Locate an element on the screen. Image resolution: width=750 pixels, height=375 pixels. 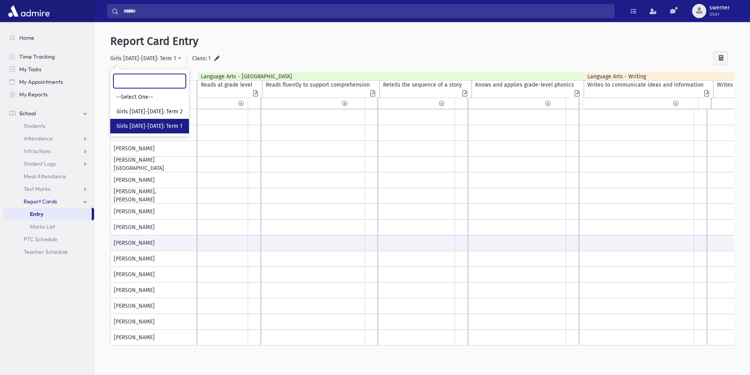
span: PTC Schedule is located at coordinates (41, 239).